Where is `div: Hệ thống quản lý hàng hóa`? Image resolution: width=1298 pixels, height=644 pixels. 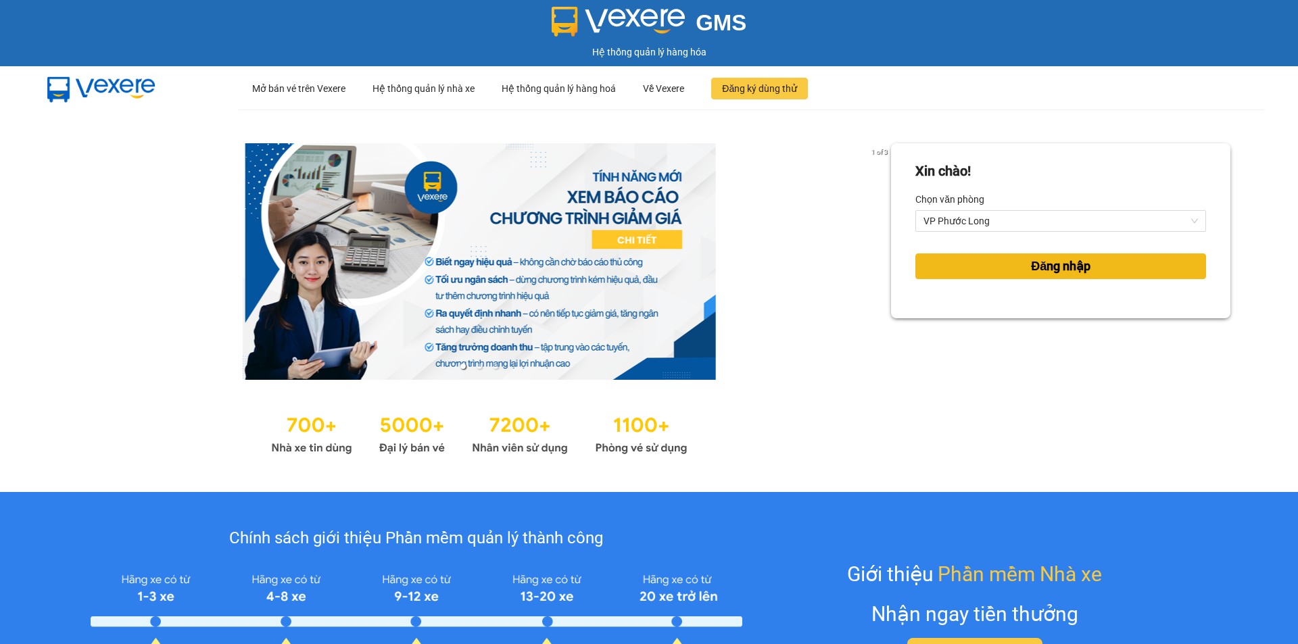
div: Hệ thống quản lý hàng hóa is located at coordinates (649, 52).